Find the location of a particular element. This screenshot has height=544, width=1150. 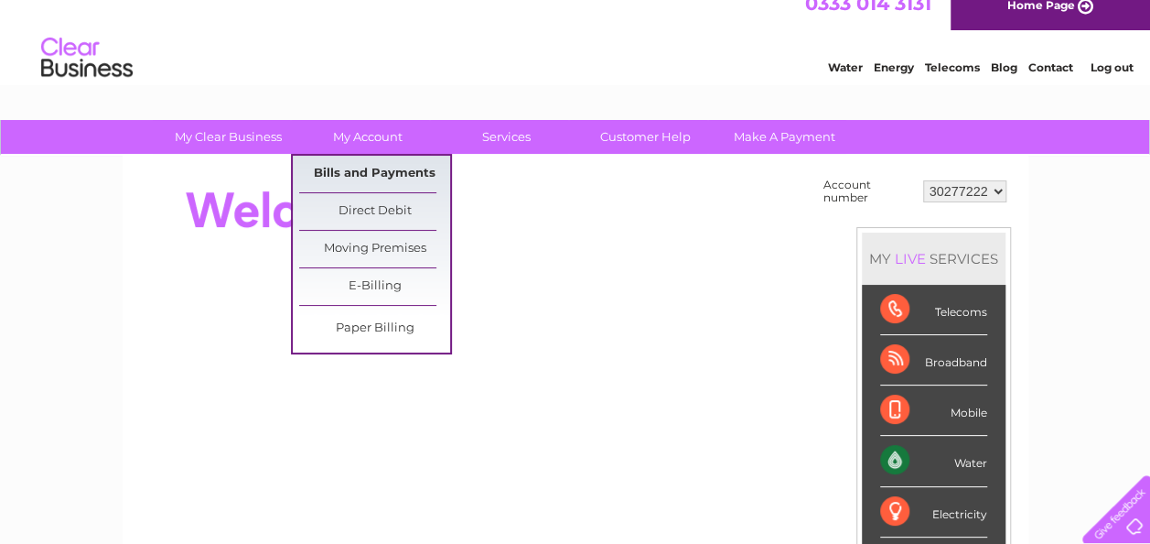

a: Contact is located at coordinates (1051, 84).